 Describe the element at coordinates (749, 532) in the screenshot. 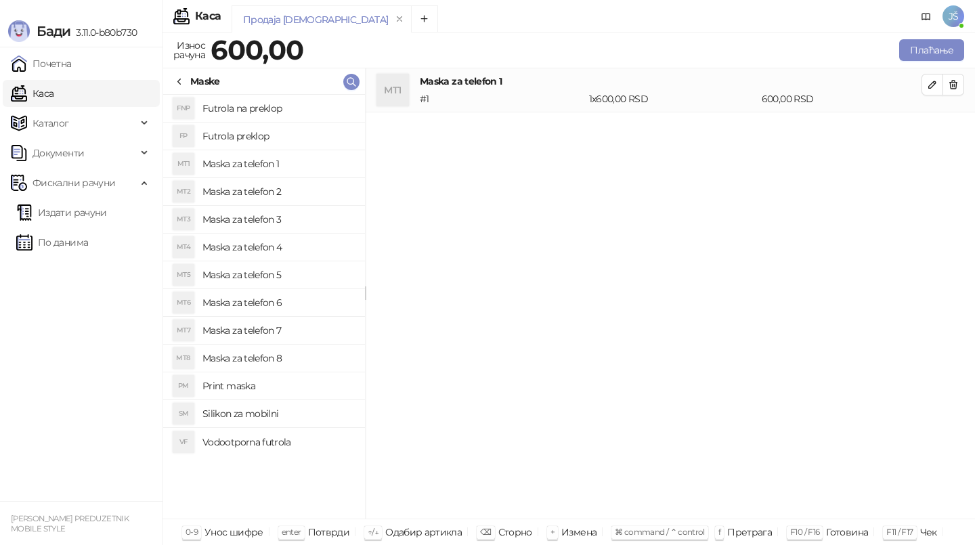

I see `div: Претрага` at that location.